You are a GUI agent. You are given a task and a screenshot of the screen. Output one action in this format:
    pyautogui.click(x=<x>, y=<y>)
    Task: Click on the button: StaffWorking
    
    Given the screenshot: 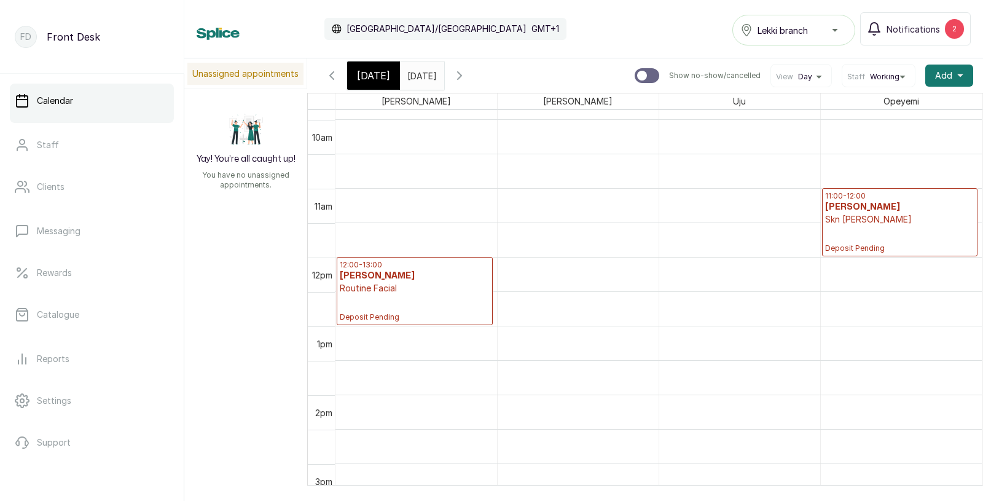 What is the action you would take?
    pyautogui.click(x=879, y=77)
    